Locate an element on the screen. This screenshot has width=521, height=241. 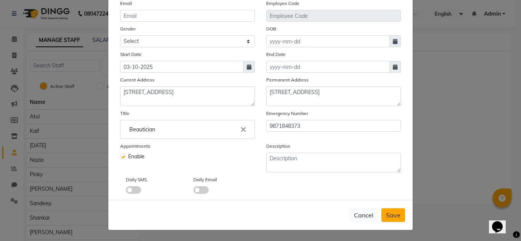
span: Enable is located at coordinates (136, 157).